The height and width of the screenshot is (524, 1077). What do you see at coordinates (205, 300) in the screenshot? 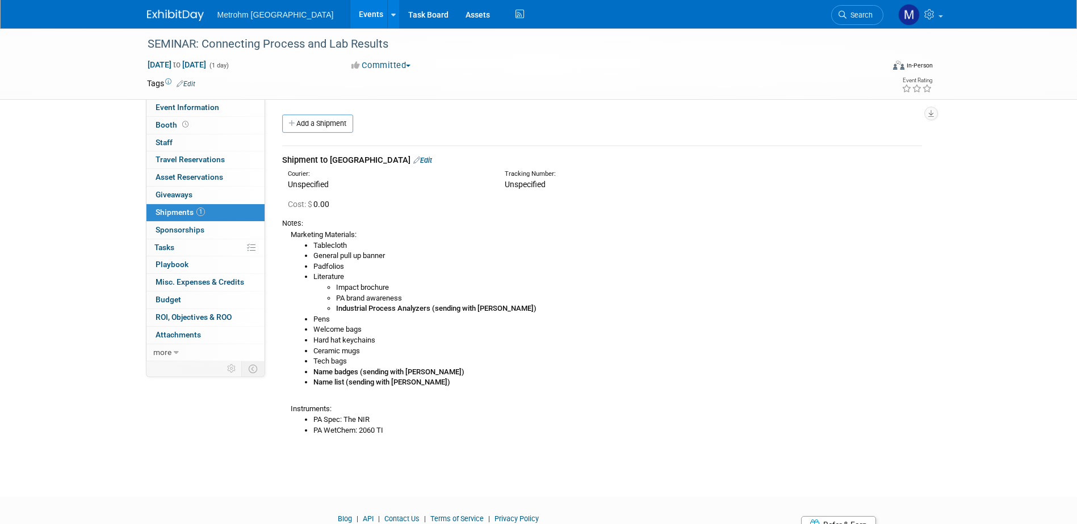
I see `a: Budget` at bounding box center [205, 300].